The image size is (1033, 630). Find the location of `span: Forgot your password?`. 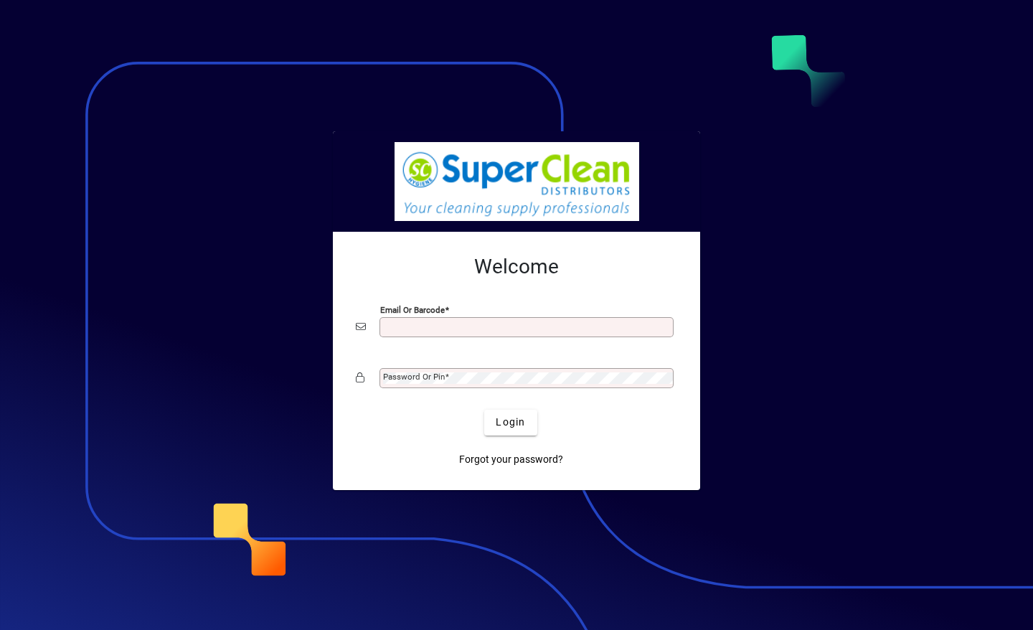

span: Forgot your password? is located at coordinates (511, 459).